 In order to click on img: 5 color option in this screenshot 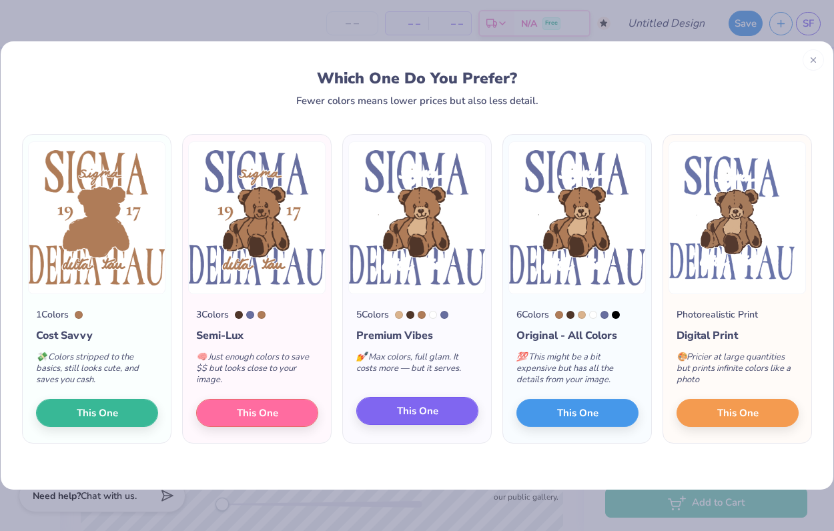, I will do `click(417, 217)`.